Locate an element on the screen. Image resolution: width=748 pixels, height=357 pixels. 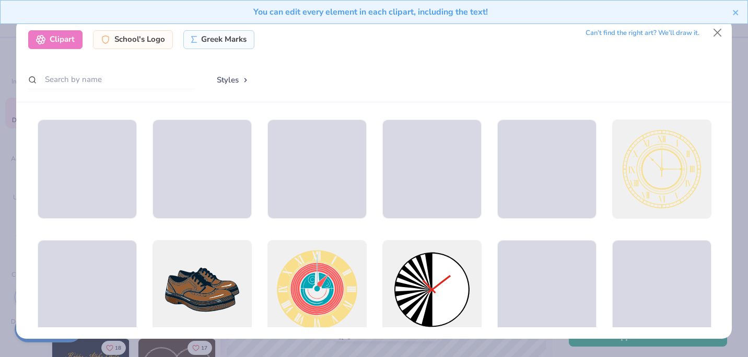
div: School's Logo is located at coordinates (133, 40).